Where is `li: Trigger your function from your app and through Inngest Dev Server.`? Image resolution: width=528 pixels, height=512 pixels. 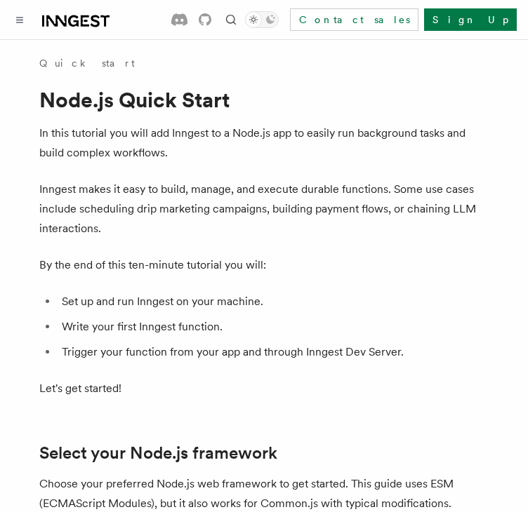 li: Trigger your function from your app and through Inngest Dev Server. is located at coordinates (273, 352).